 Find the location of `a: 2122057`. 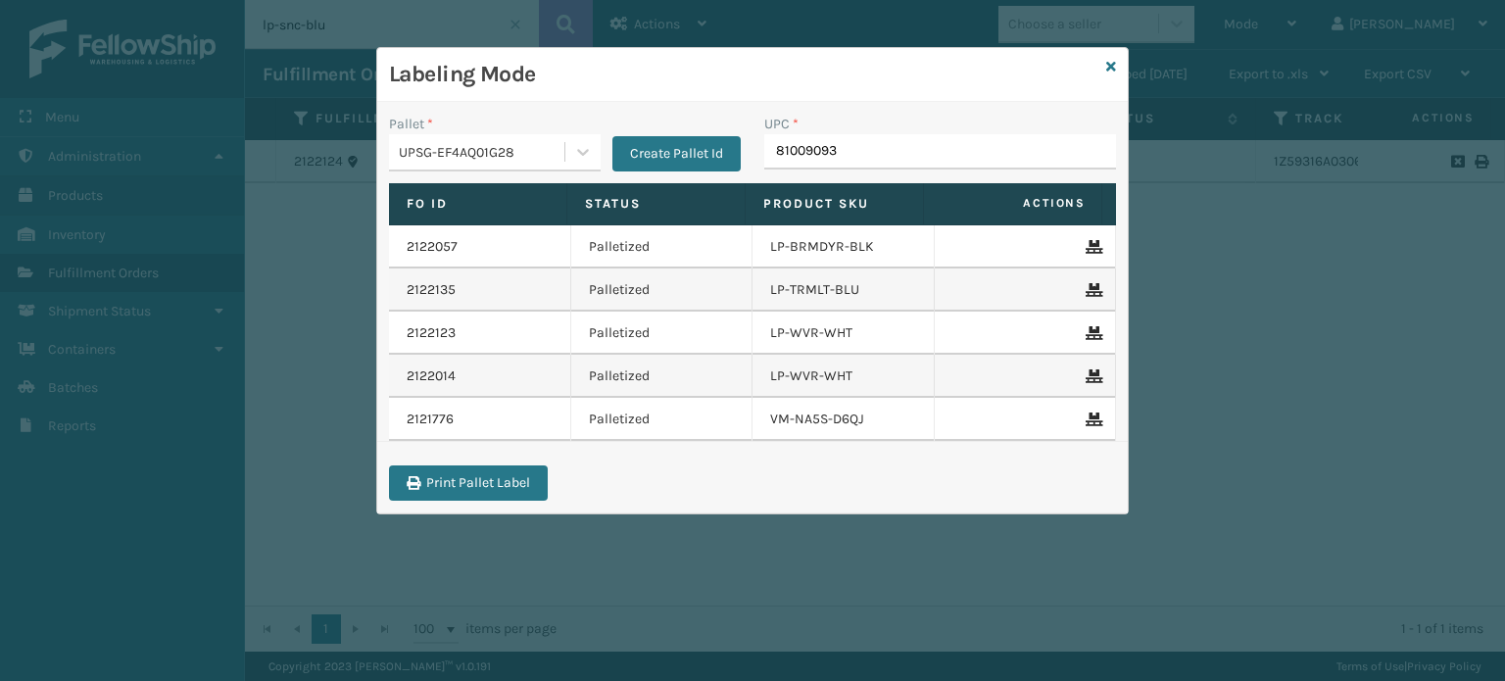

a: 2122057 is located at coordinates (432, 247).